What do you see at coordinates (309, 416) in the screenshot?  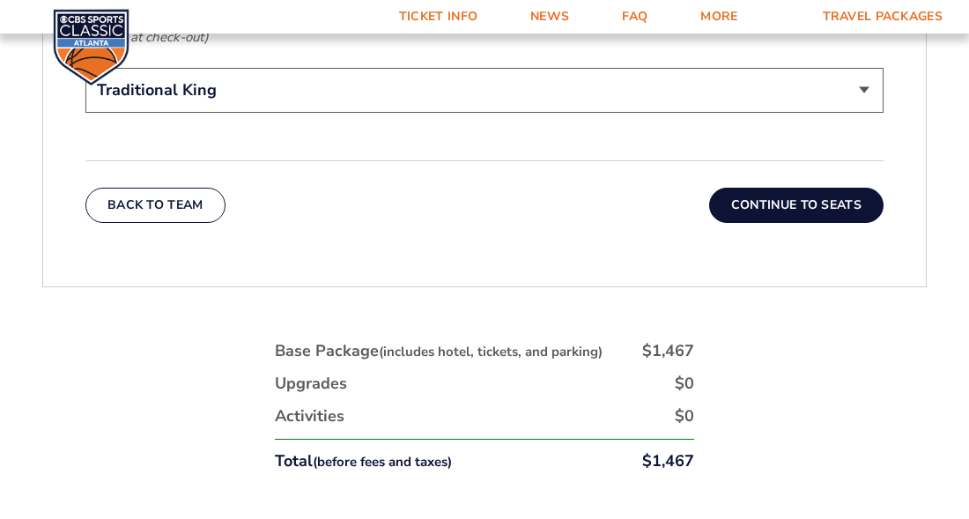 I see `div: Activities` at bounding box center [309, 416].